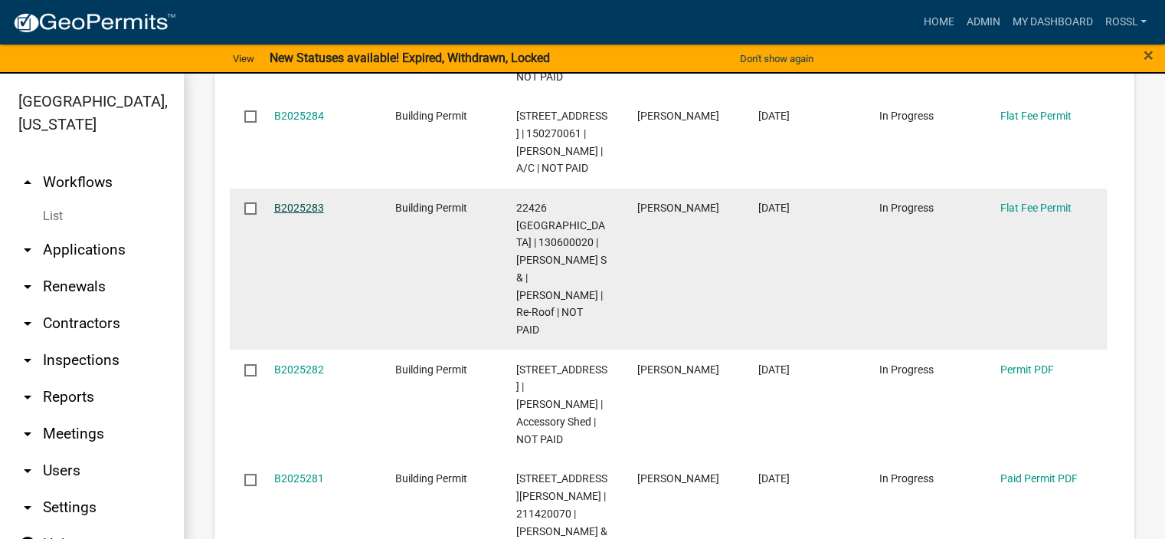 The height and width of the screenshot is (539, 1165). What do you see at coordinates (299, 116) in the screenshot?
I see `a: B2025284` at bounding box center [299, 116].